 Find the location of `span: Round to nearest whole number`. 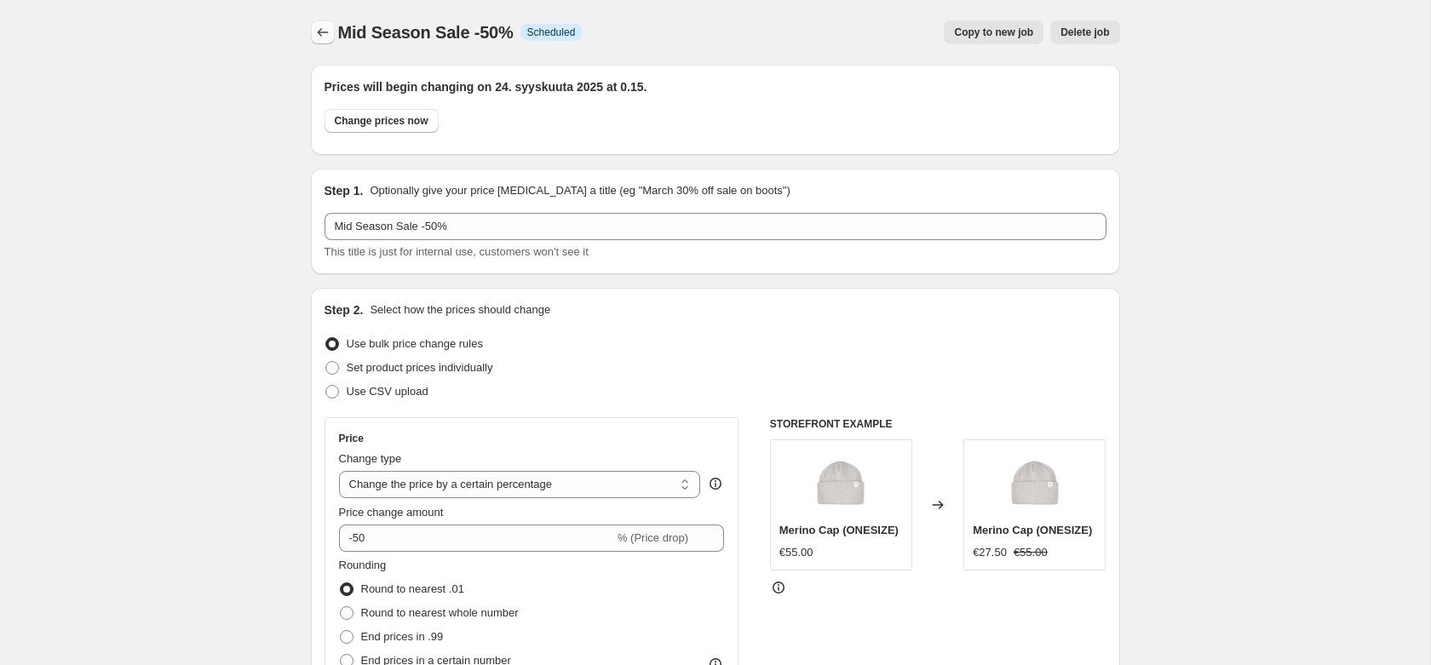

span: Round to nearest whole number is located at coordinates (439, 612).